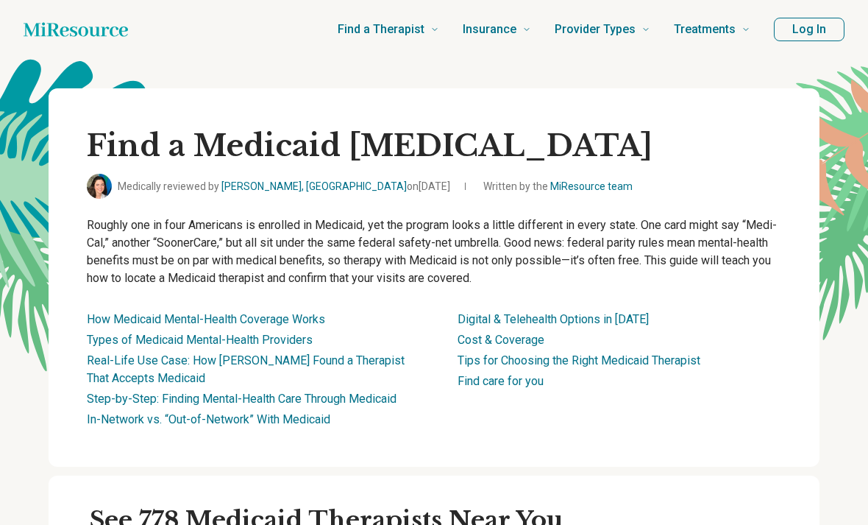 Image resolution: width=868 pixels, height=525 pixels. Describe the element at coordinates (705, 29) in the screenshot. I see `span: Treatments` at that location.